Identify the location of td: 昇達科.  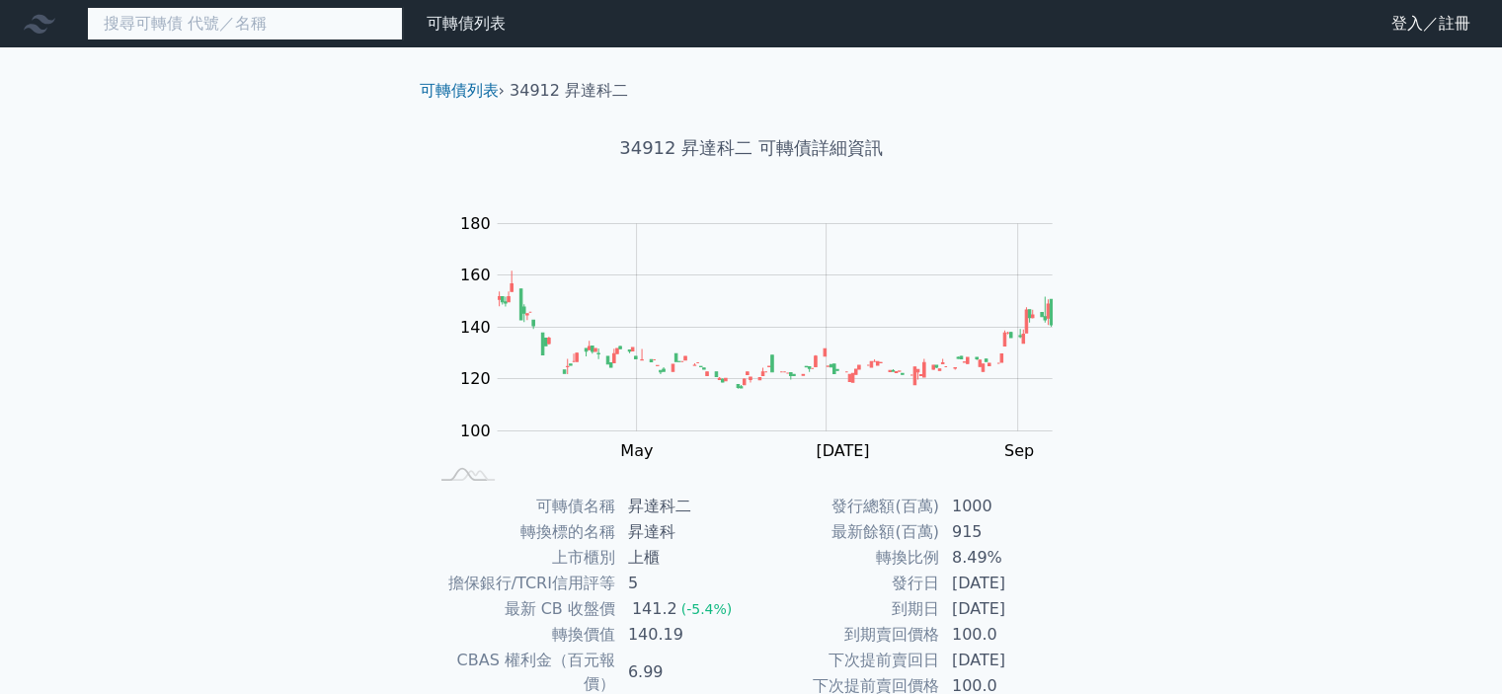
(683, 532).